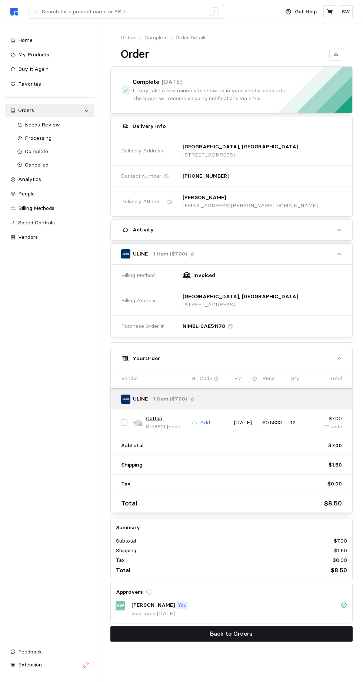 The height and width of the screenshot is (682, 363). I want to click on p: Add, so click(205, 422).